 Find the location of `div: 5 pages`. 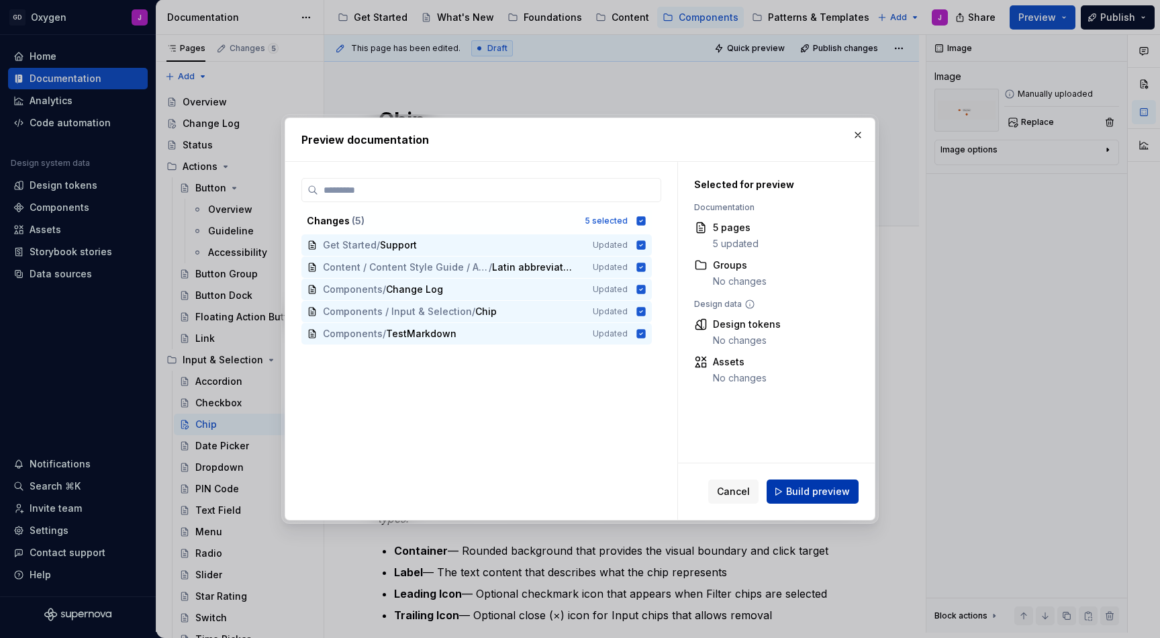

div: 5 pages is located at coordinates (736, 228).